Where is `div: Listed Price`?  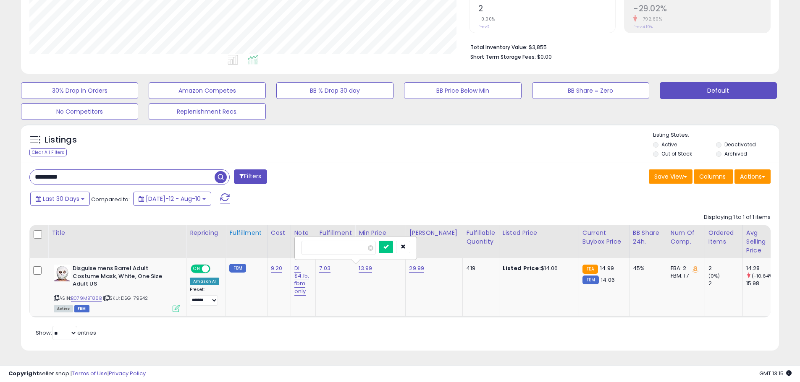 div: Listed Price is located at coordinates (539, 233).